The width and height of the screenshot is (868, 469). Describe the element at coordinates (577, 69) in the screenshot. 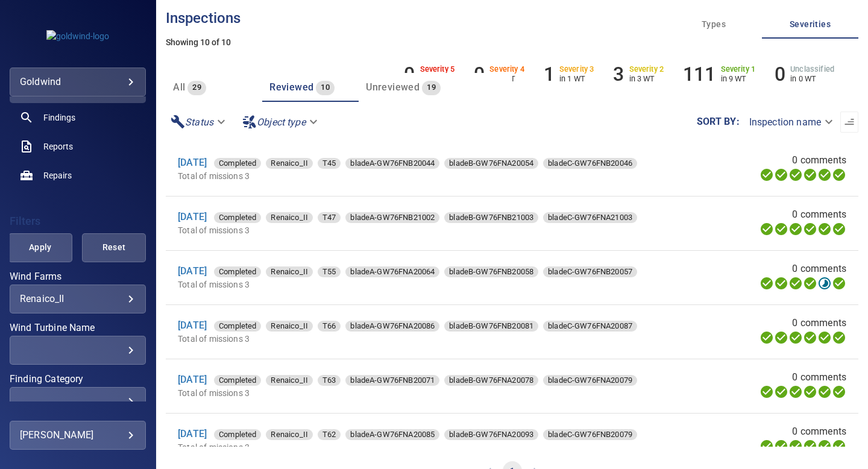

I see `h6: Severity 3` at that location.